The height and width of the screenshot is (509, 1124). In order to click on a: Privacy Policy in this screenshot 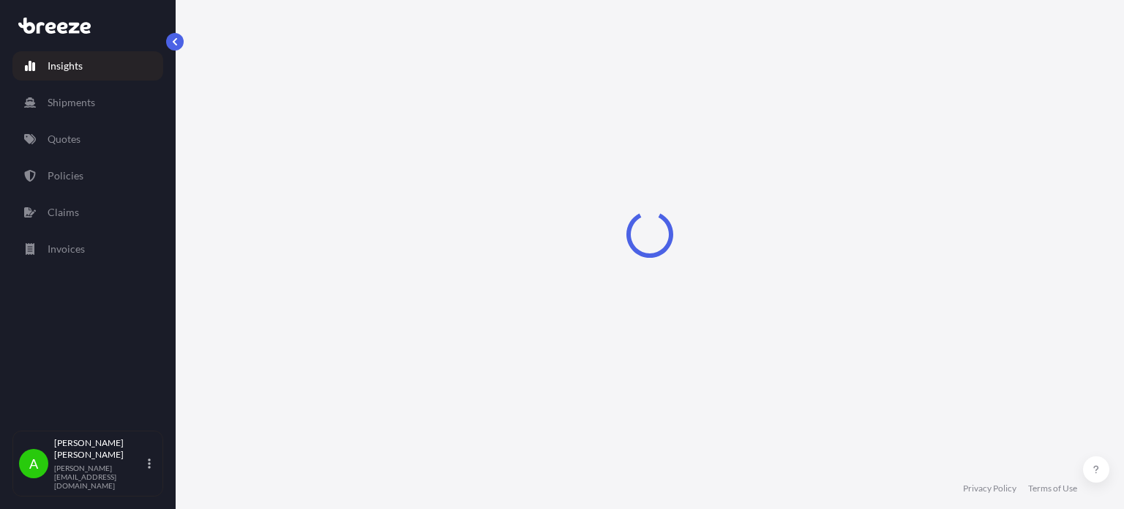, I will do `click(990, 488)`.